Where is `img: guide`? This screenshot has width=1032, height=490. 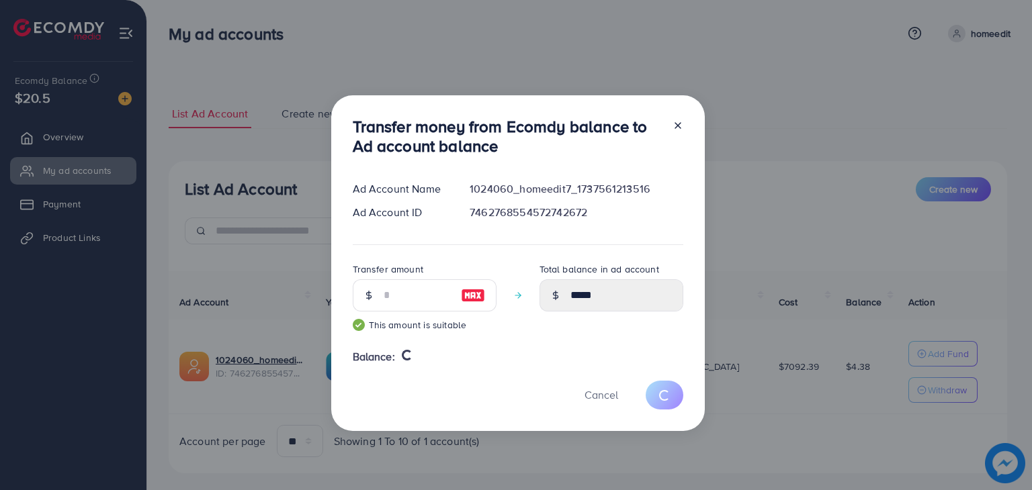
img: guide is located at coordinates (359, 325).